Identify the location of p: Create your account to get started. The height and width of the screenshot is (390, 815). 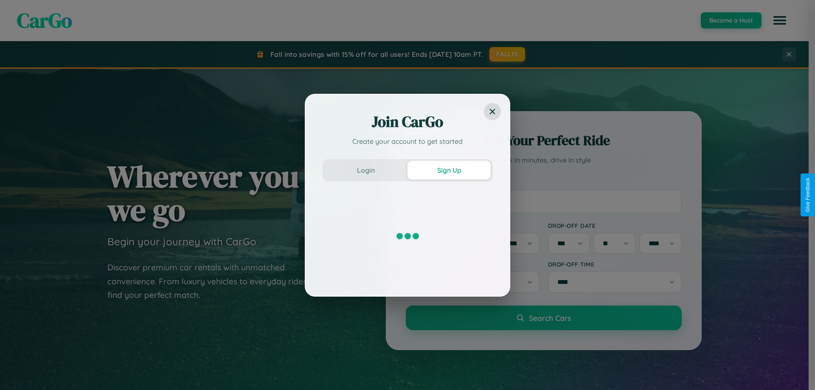
(408, 141).